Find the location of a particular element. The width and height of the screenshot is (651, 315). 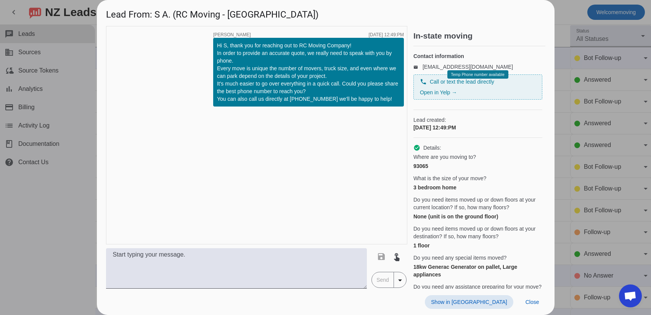

span: Do you need items moved up or down floors at your current location? If so, how many floors? is located at coordinates (478, 203).